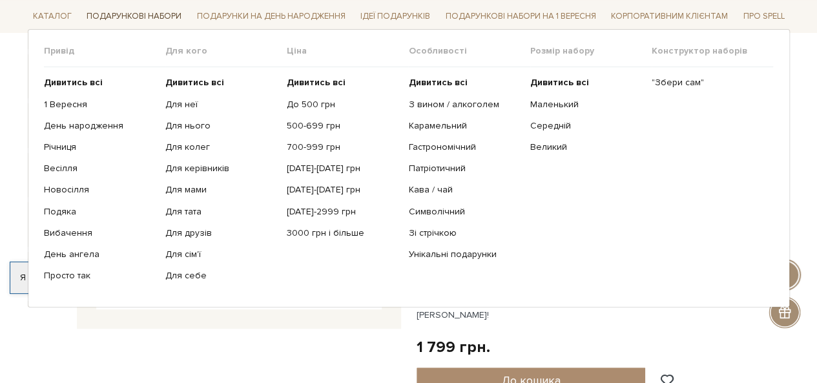  I want to click on a: Для нього, so click(221, 126).